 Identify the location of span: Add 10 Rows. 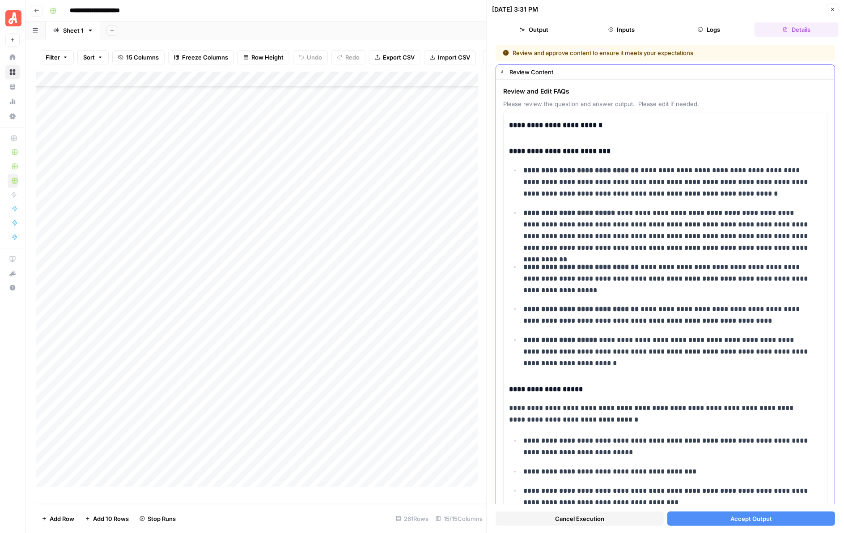
(111, 518).